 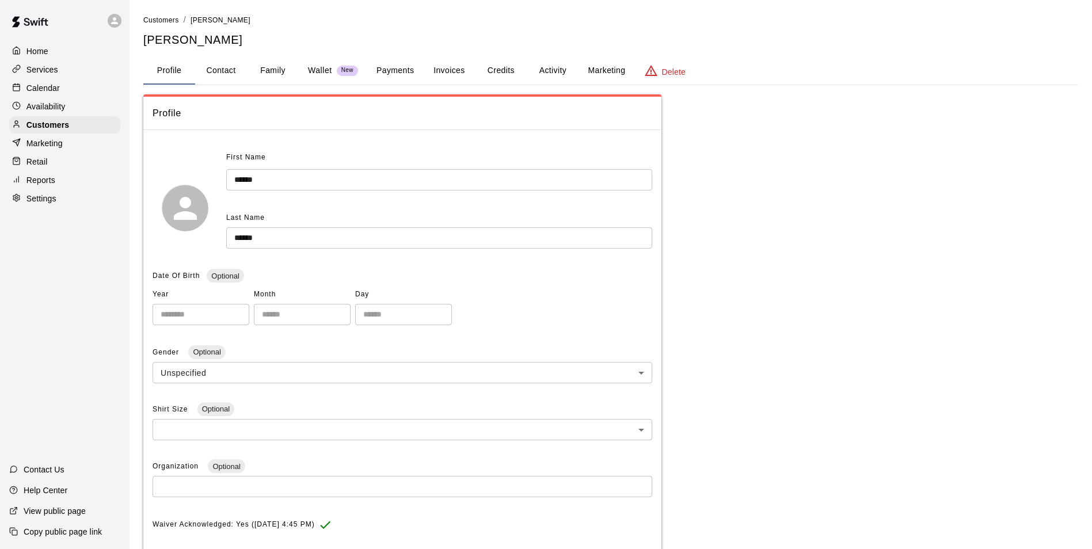 What do you see at coordinates (64, 180) in the screenshot?
I see `div: Reports` at bounding box center [64, 180].